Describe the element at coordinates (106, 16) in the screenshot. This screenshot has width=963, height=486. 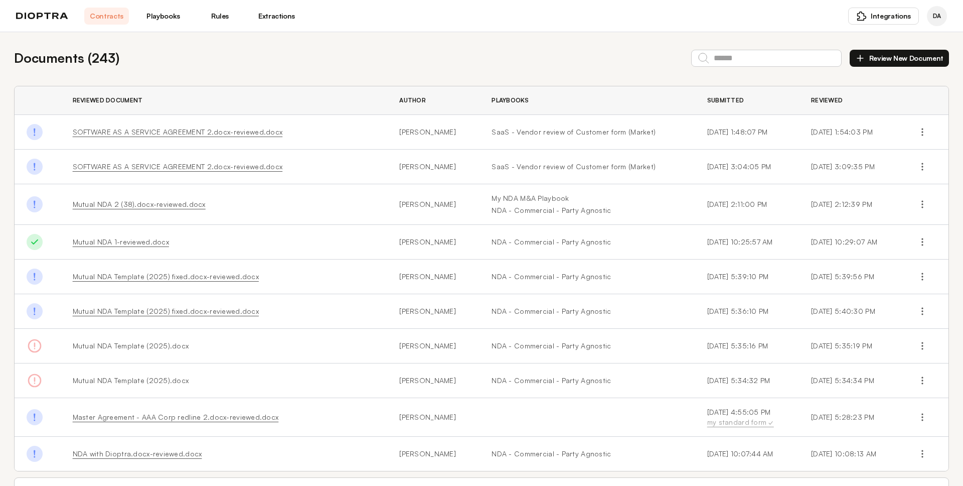
I see `a: Contracts` at that location.